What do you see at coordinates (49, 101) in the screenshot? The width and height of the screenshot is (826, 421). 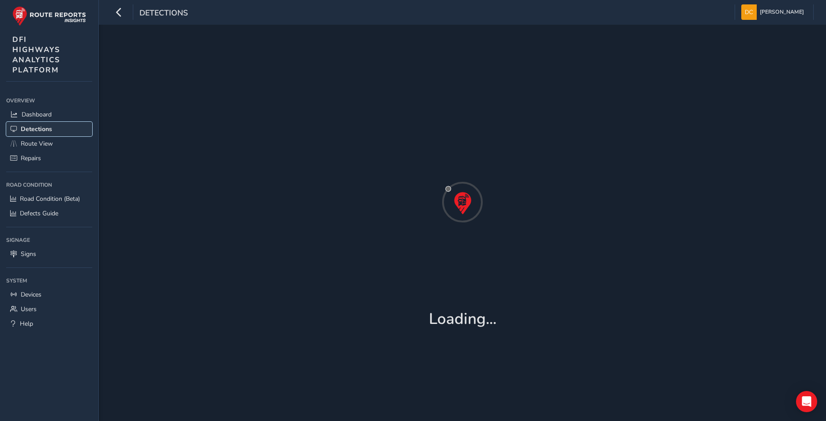 I see `div: Overview` at bounding box center [49, 101].